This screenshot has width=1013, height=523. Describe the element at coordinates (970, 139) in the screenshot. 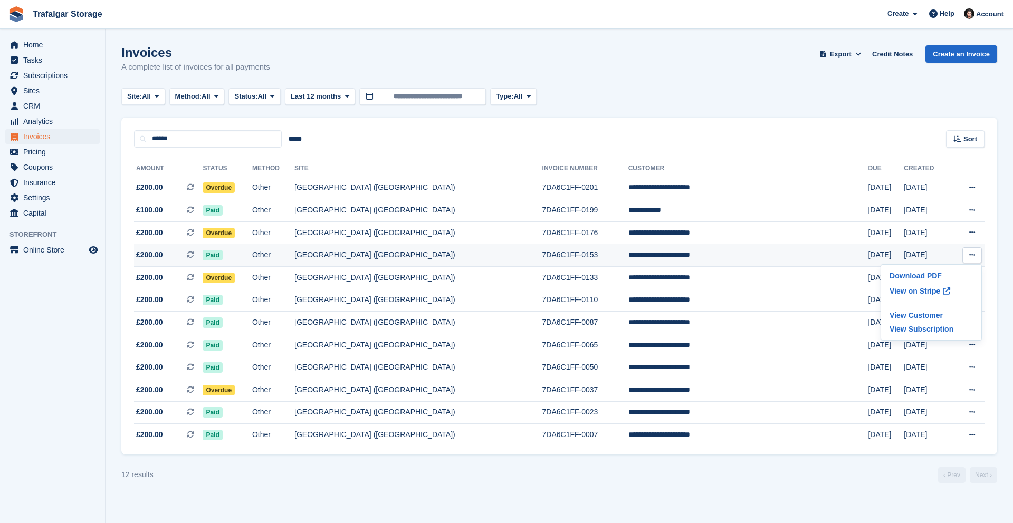

I see `span: Sort` at that location.